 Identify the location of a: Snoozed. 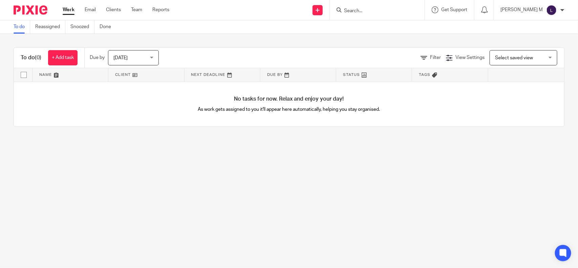
(82, 27).